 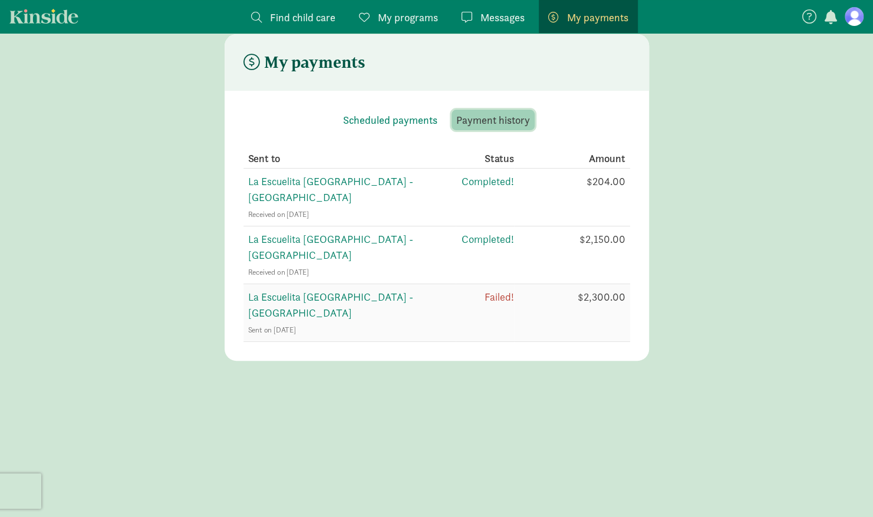 I want to click on span: Failed!, so click(x=499, y=297).